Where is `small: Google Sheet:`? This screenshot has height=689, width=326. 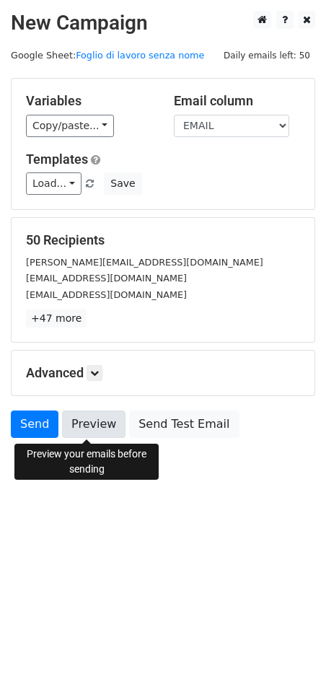 small: Google Sheet: is located at coordinates (108, 55).